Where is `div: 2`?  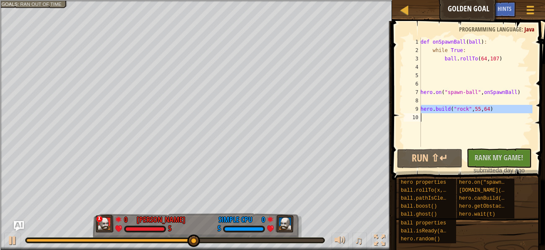
div: 2 is located at coordinates (412, 50).